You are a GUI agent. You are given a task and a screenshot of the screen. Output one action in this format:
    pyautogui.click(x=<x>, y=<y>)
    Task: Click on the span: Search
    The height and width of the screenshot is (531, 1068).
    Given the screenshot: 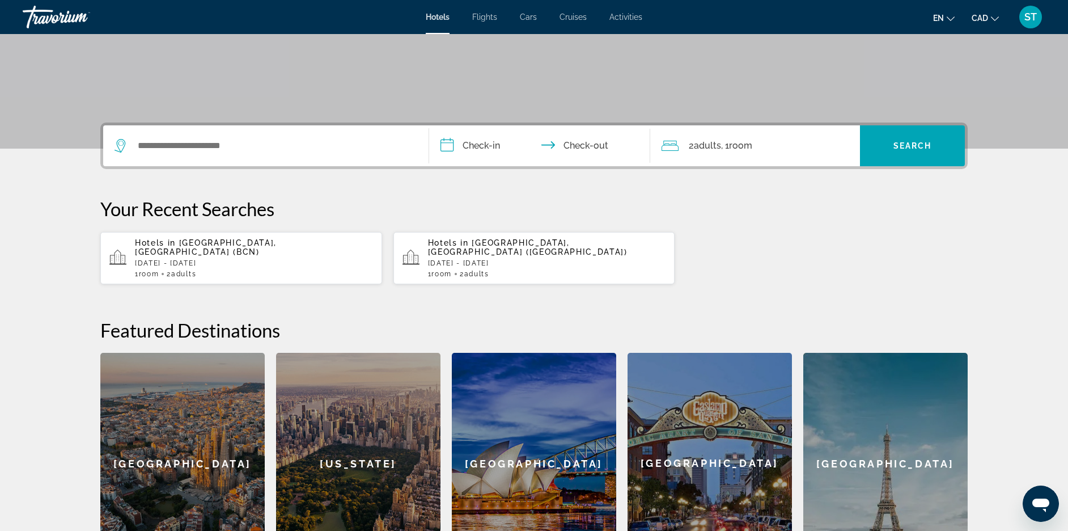 What is the action you would take?
    pyautogui.click(x=913, y=146)
    